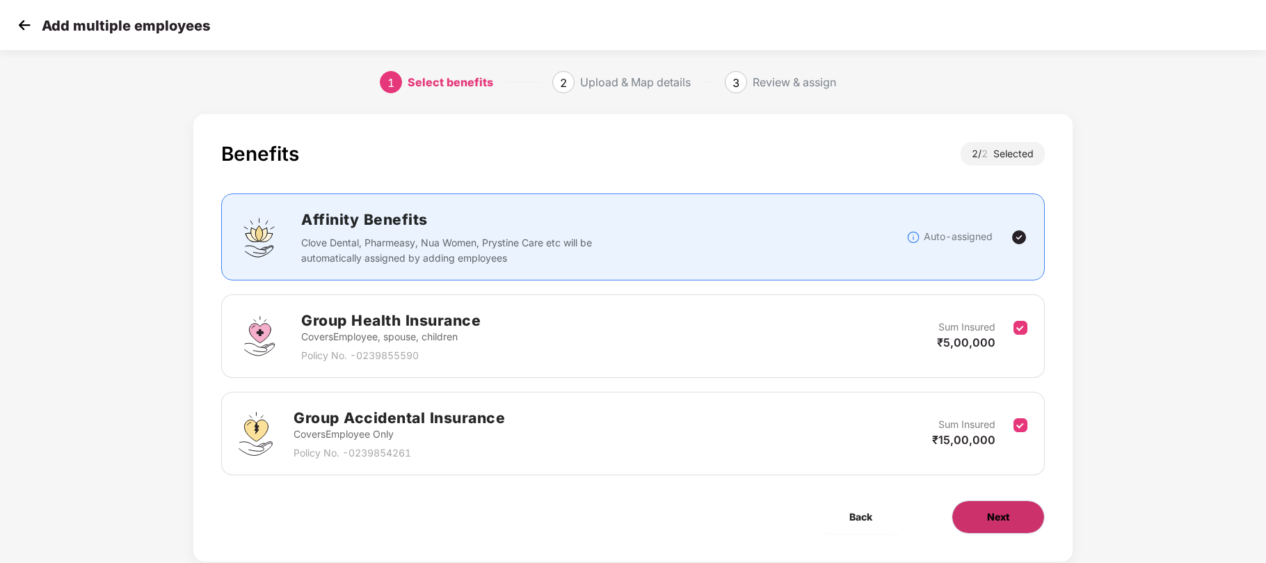 The height and width of the screenshot is (563, 1266). I want to click on div: 2 / Selected, so click(1002, 154).